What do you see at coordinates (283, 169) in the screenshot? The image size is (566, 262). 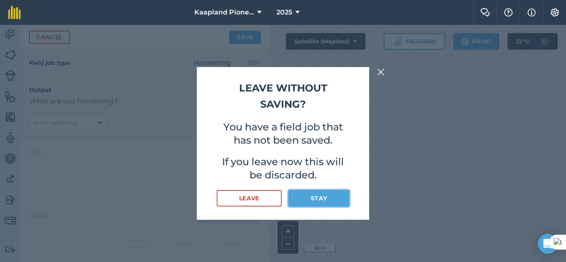 I see `p: If you leave now this will be discarded.` at bounding box center [283, 169].